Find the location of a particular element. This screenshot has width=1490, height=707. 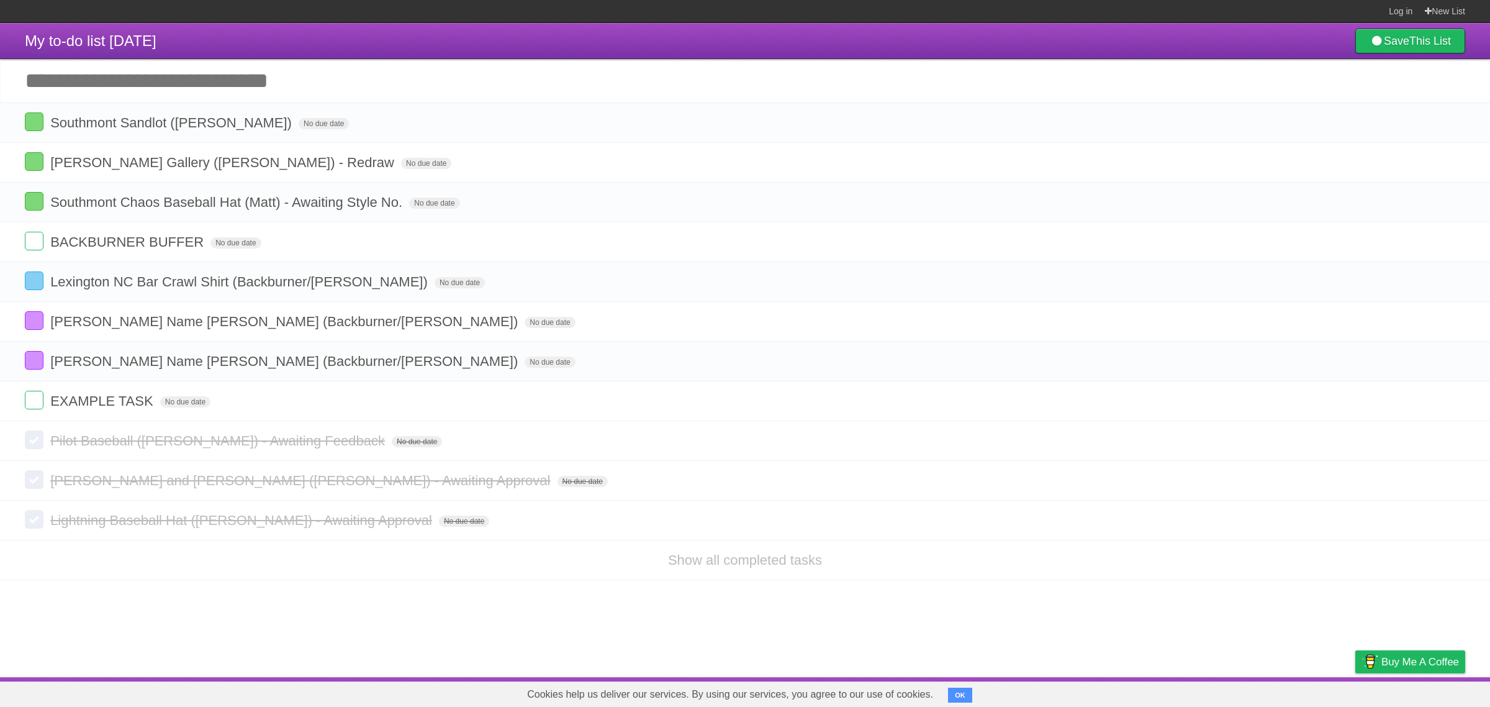

a: Developers is located at coordinates (1256, 692).